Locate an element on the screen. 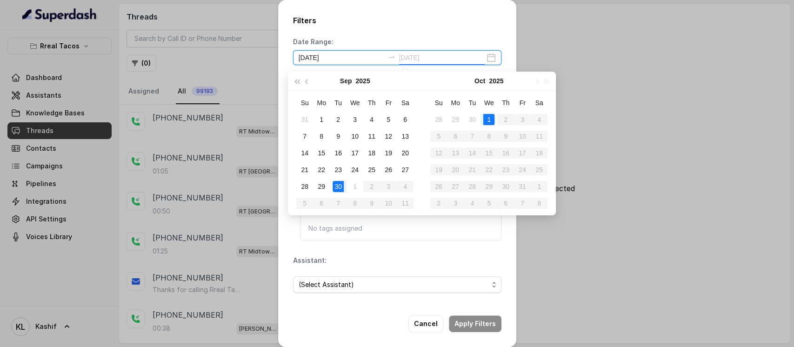 This screenshot has width=794, height=347. div: 24 is located at coordinates (355, 170).